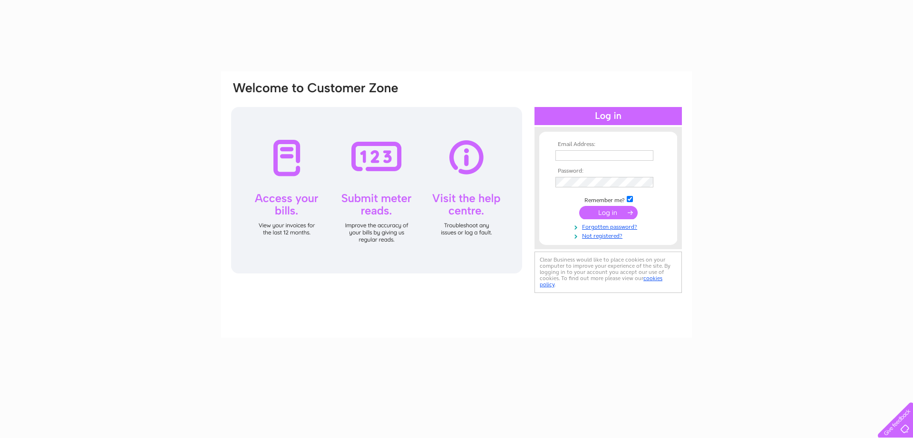  Describe the element at coordinates (608, 272) in the screenshot. I see `div: Clear Business would like to place cookies on your computer to improve your experience of the sit...` at that location.